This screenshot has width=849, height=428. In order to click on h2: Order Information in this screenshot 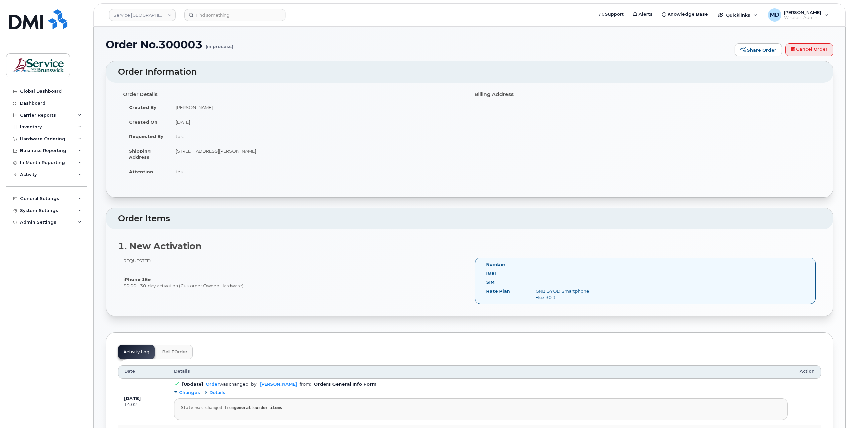, I will do `click(469, 72)`.